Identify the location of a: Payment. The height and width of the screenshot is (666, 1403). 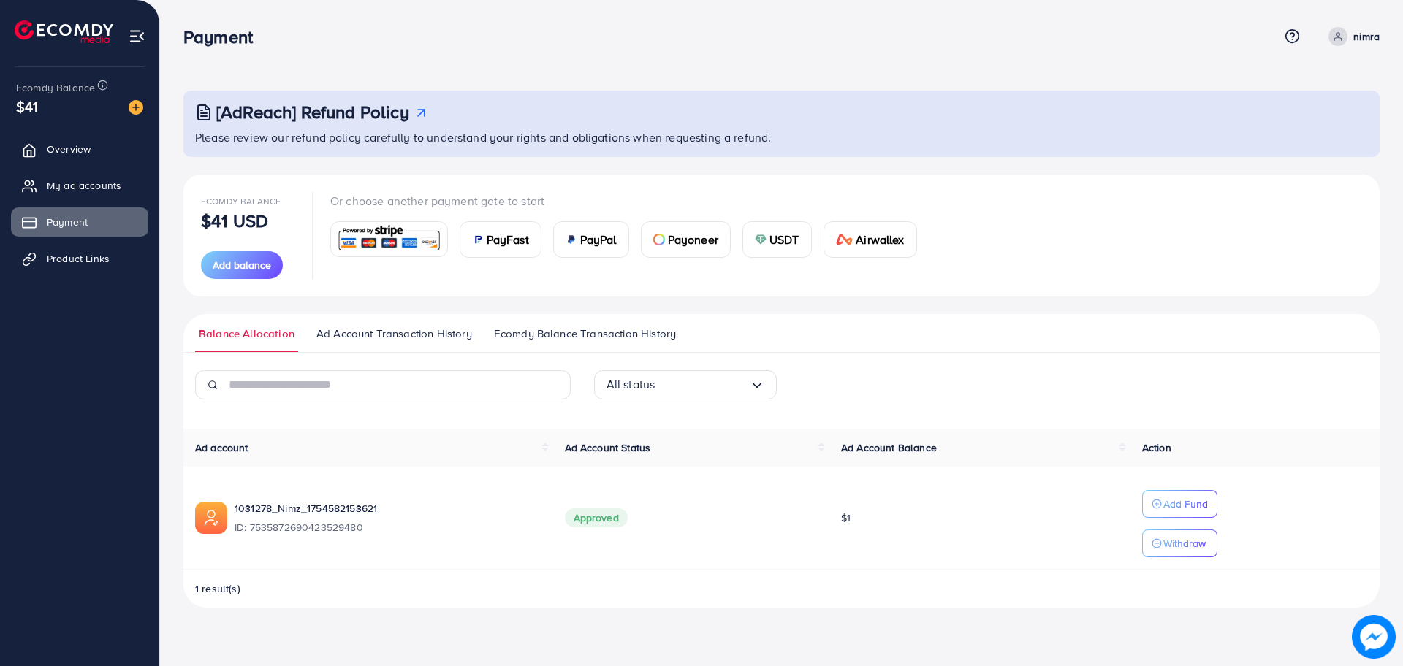
(80, 222).